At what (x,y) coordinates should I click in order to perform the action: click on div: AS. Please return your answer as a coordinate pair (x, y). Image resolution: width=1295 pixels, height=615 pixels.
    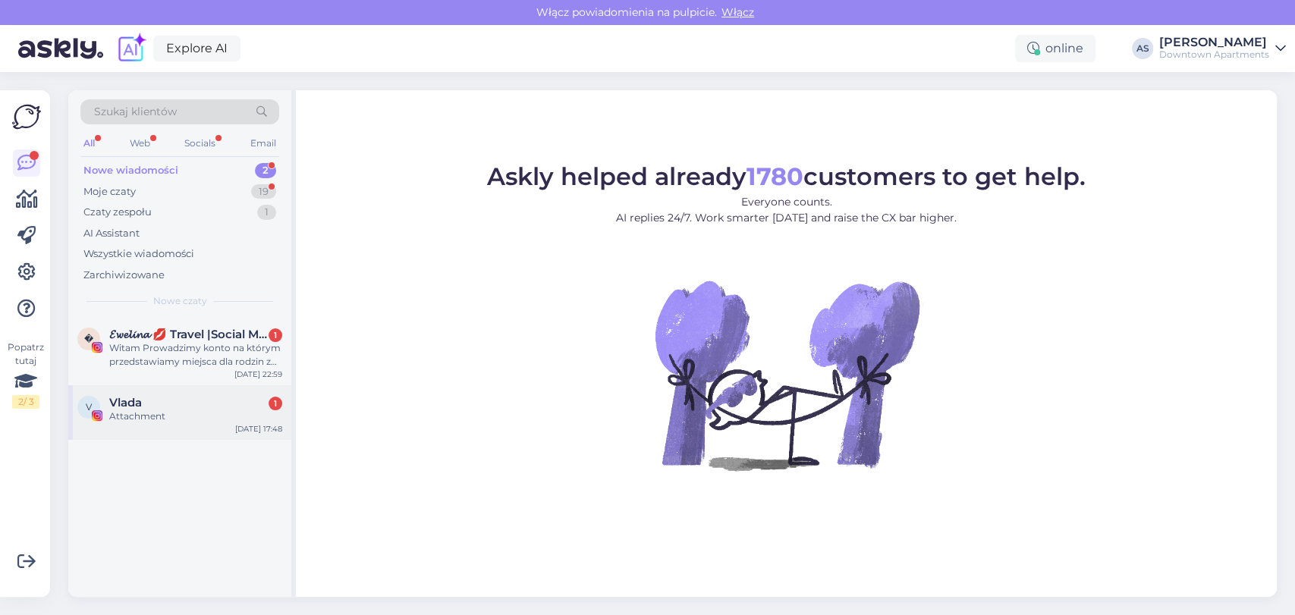
    Looking at the image, I should click on (1143, 49).